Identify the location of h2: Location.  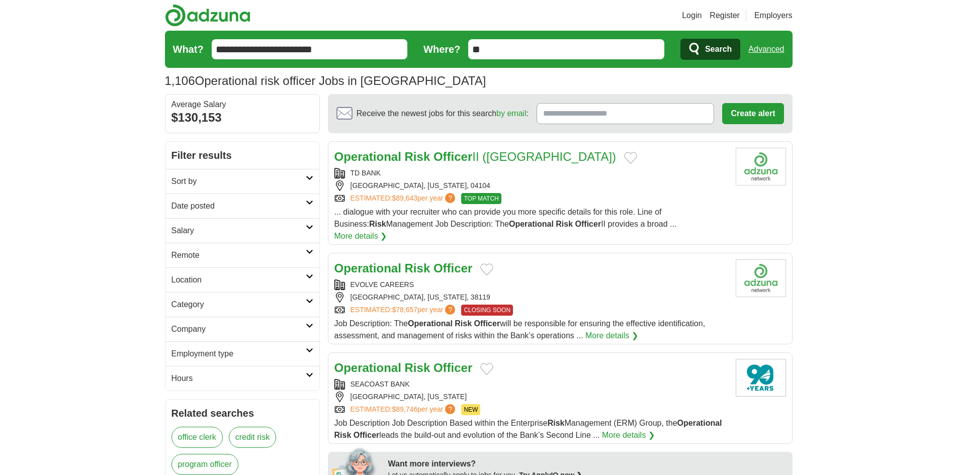
(238, 280).